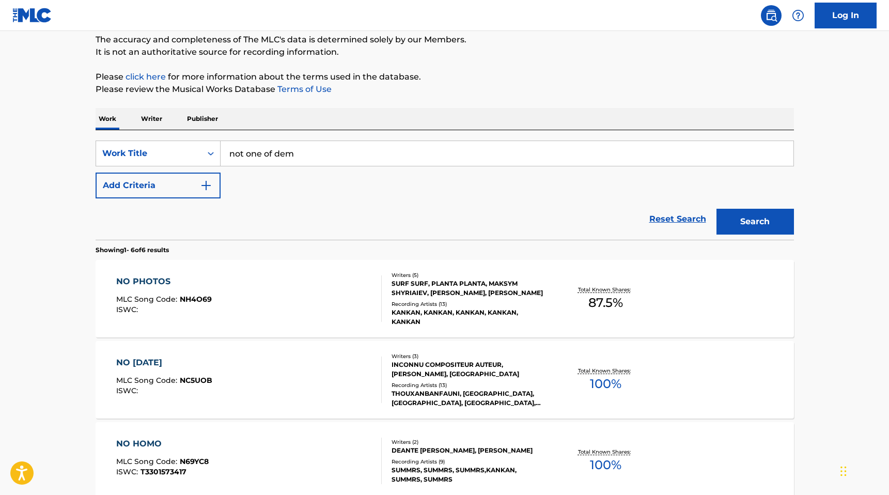  Describe the element at coordinates (445, 190) in the screenshot. I see `form: Search Form` at that location.